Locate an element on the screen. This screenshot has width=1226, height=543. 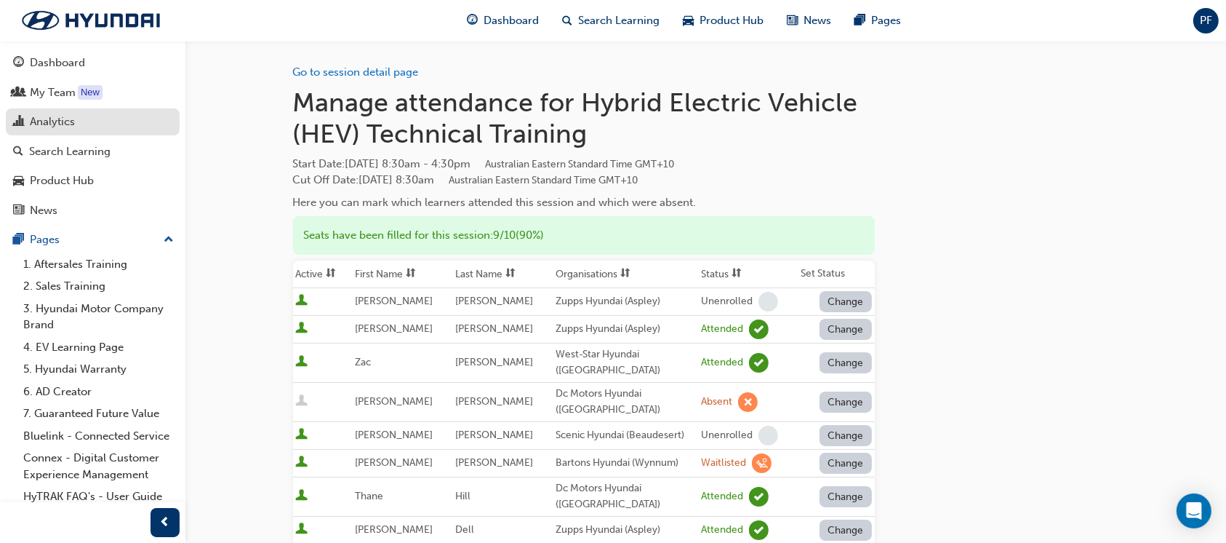
span: Dashboard is located at coordinates (511, 20).